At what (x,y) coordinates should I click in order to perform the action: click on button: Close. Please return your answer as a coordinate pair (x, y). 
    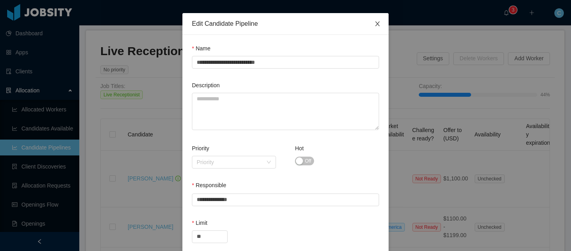
    Looking at the image, I should click on (377, 24).